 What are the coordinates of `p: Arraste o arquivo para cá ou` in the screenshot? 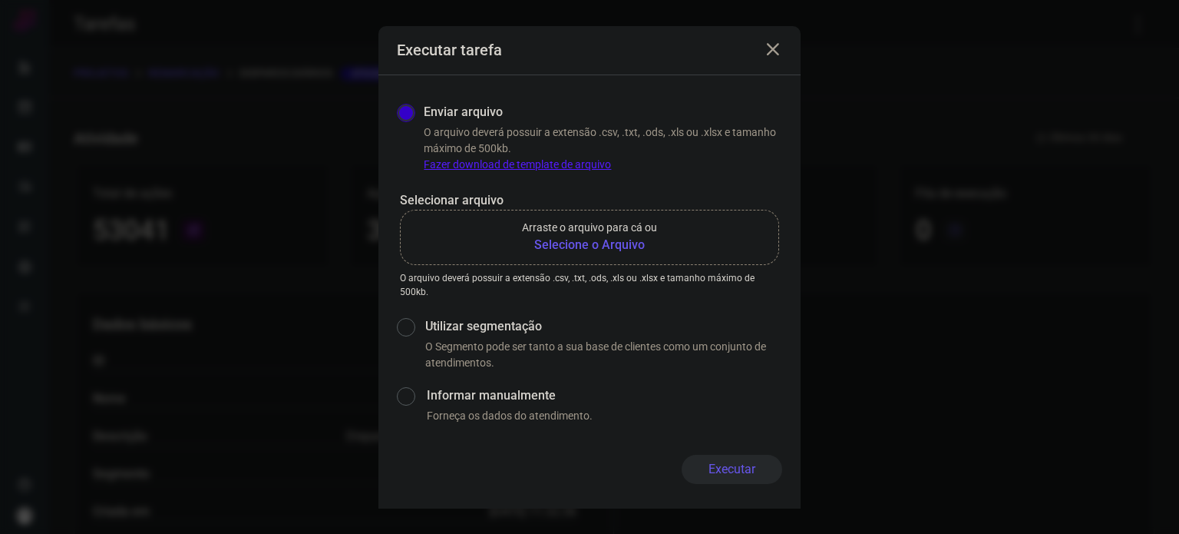 It's located at (590, 227).